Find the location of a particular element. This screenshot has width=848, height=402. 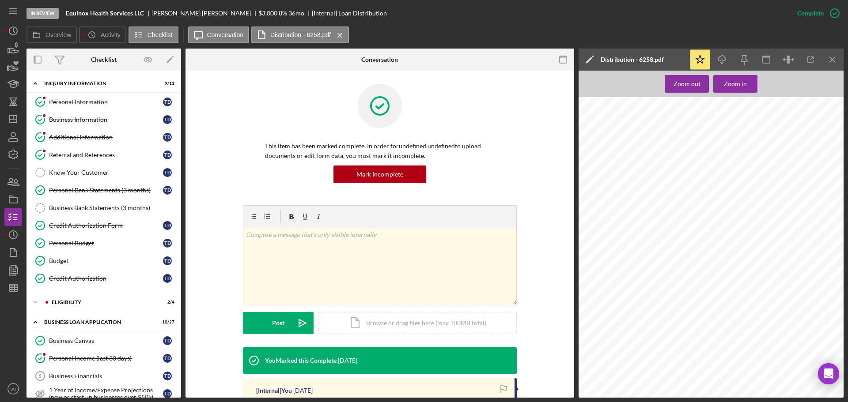

div: Complete is located at coordinates (811, 13).